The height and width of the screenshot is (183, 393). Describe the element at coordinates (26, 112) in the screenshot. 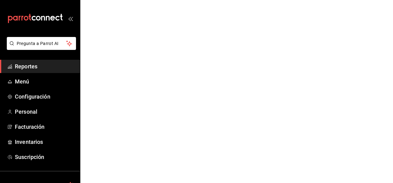

I see `font: Personal` at that location.